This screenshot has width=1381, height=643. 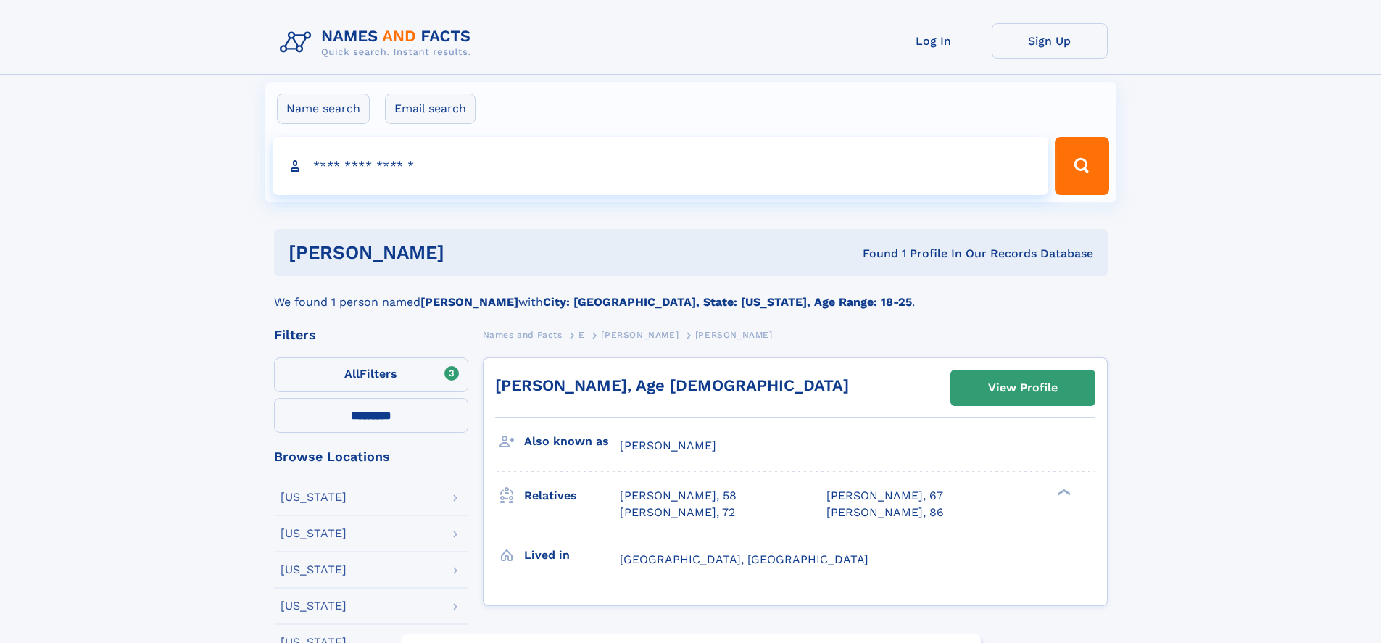 What do you see at coordinates (371, 375) in the screenshot?
I see `label: Filters` at bounding box center [371, 375].